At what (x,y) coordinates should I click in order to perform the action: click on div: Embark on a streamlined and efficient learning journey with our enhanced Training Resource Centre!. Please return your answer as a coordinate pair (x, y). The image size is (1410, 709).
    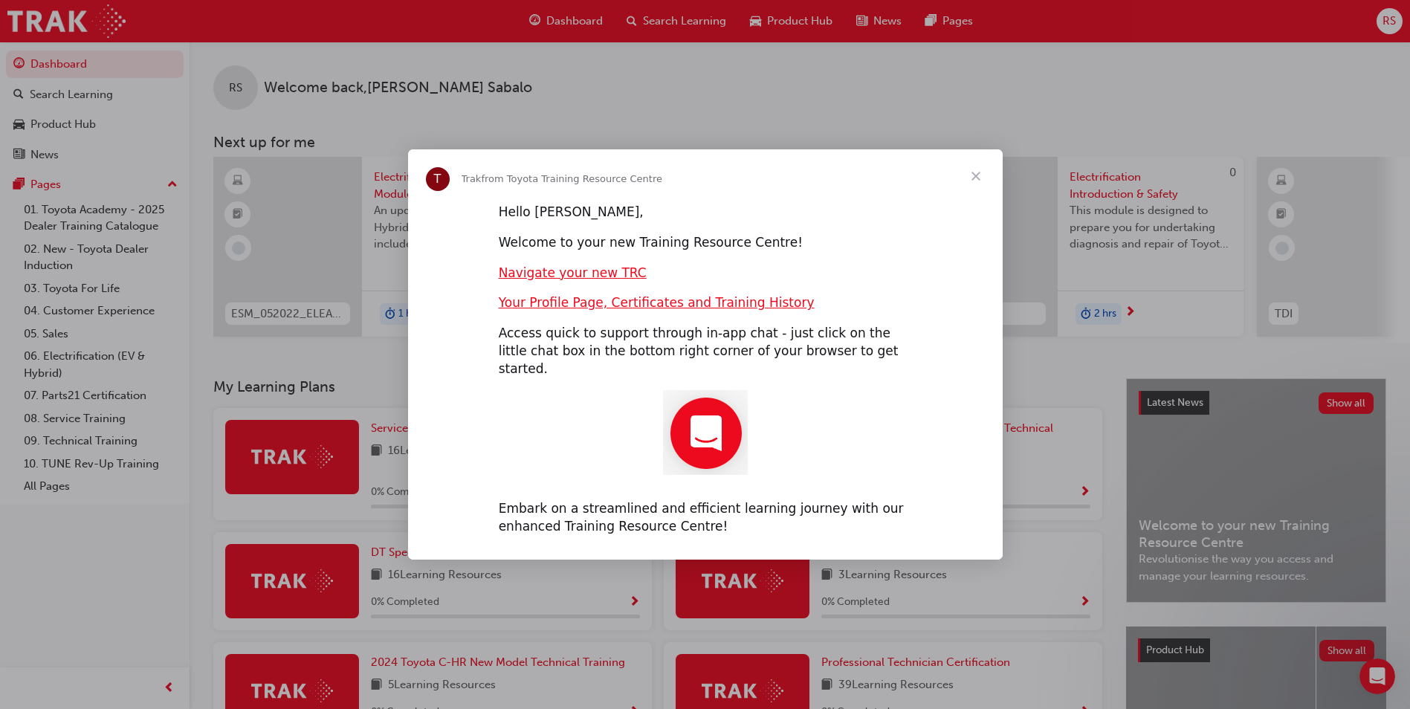
    Looking at the image, I should click on (705, 518).